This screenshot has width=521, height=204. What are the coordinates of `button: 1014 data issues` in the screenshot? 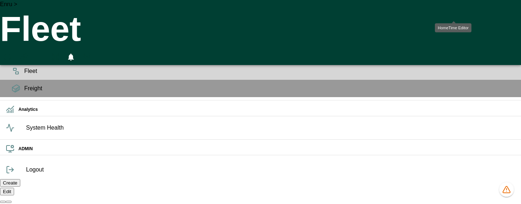 It's located at (506, 190).